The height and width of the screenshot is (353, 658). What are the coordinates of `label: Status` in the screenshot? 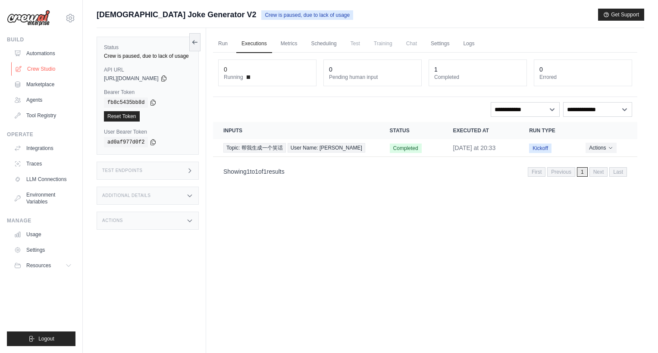 It's located at (147, 47).